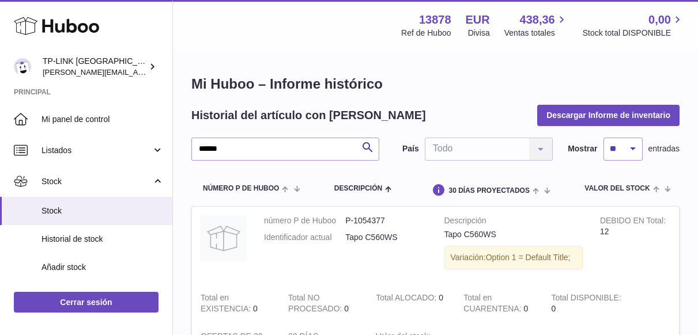  I want to click on strong: Descripción, so click(513, 222).